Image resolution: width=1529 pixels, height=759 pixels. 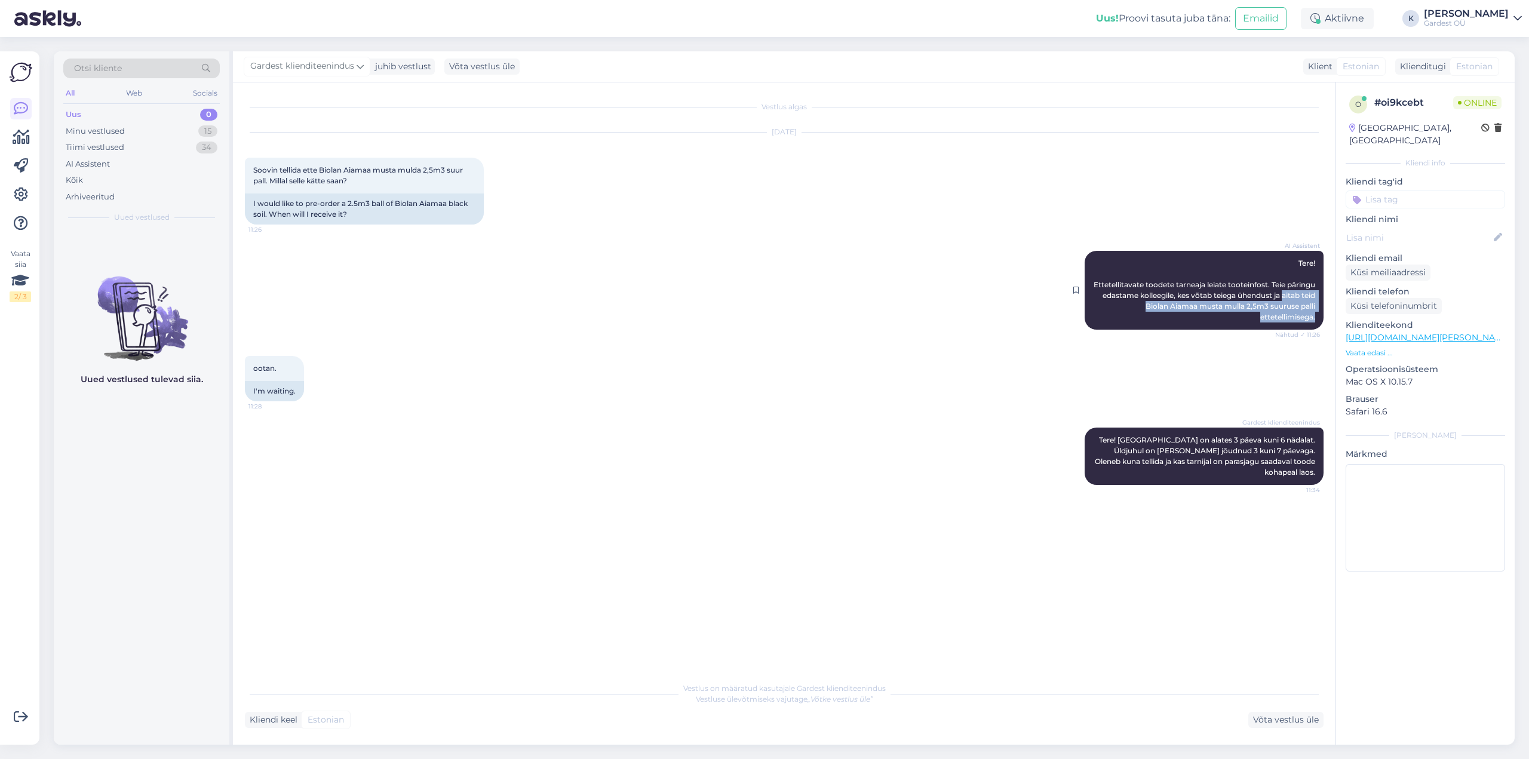 I want to click on b: Uus!, so click(x=1107, y=18).